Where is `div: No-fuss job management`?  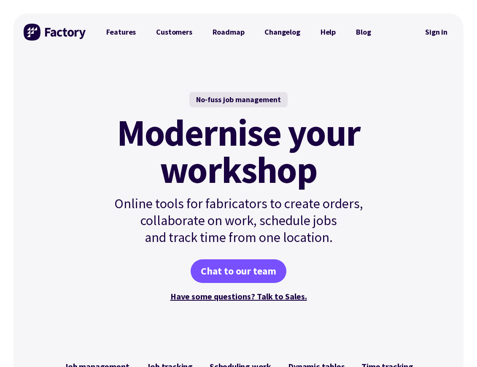
div: No-fuss job management is located at coordinates (238, 100).